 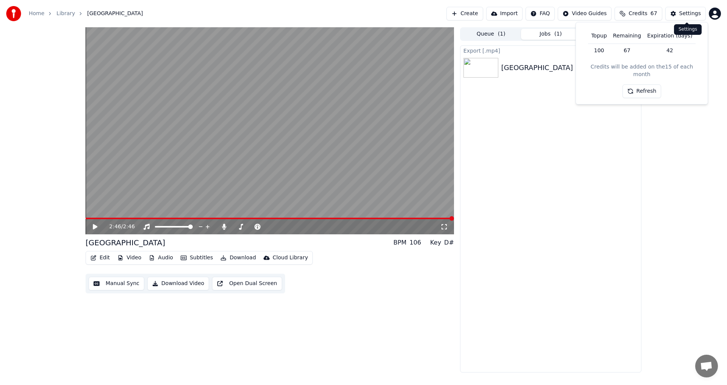 What do you see at coordinates (178, 284) in the screenshot?
I see `button: Download Video` at bounding box center [178, 284].